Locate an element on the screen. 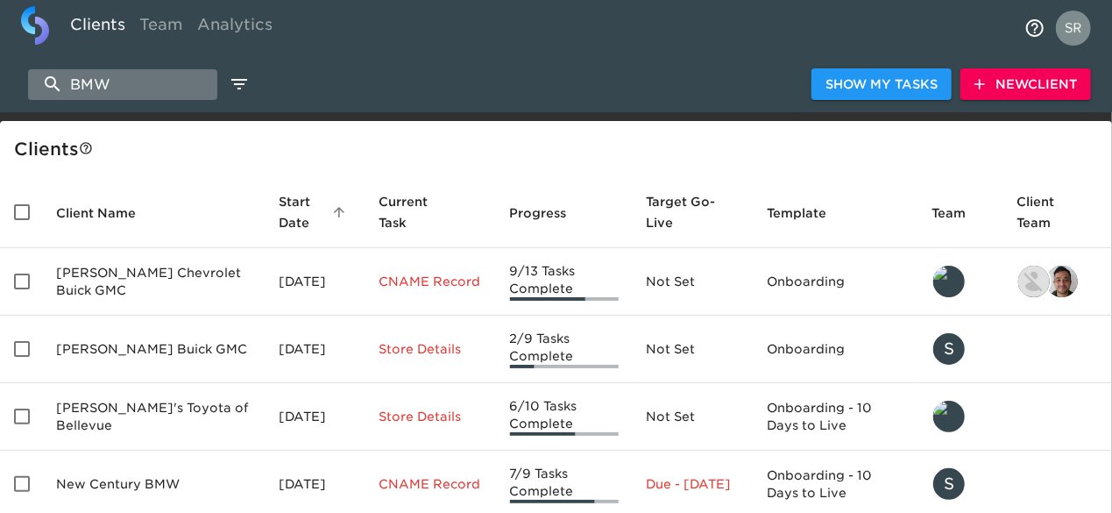  a: Team is located at coordinates (161, 27).